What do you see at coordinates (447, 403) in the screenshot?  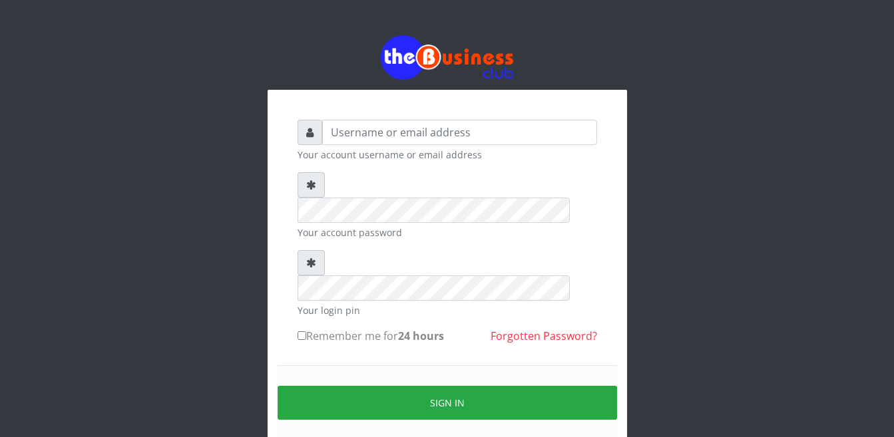 I see `button: Sign in` at bounding box center [447, 403].